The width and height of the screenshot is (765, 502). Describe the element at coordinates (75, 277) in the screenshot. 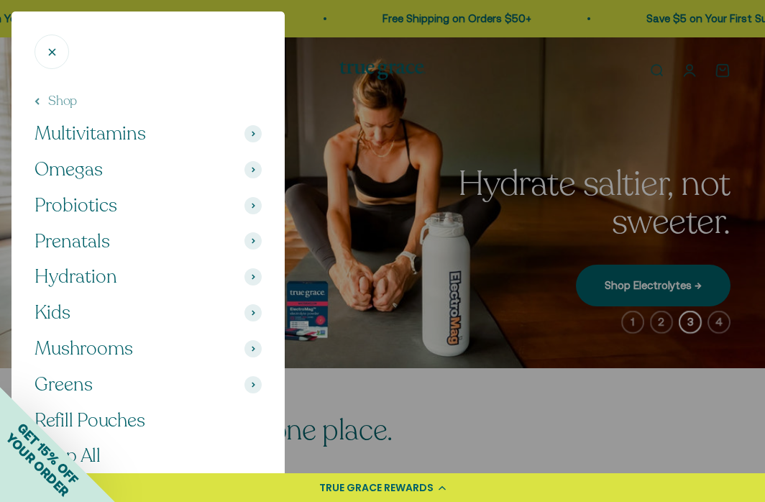

I see `span: Hydration` at that location.